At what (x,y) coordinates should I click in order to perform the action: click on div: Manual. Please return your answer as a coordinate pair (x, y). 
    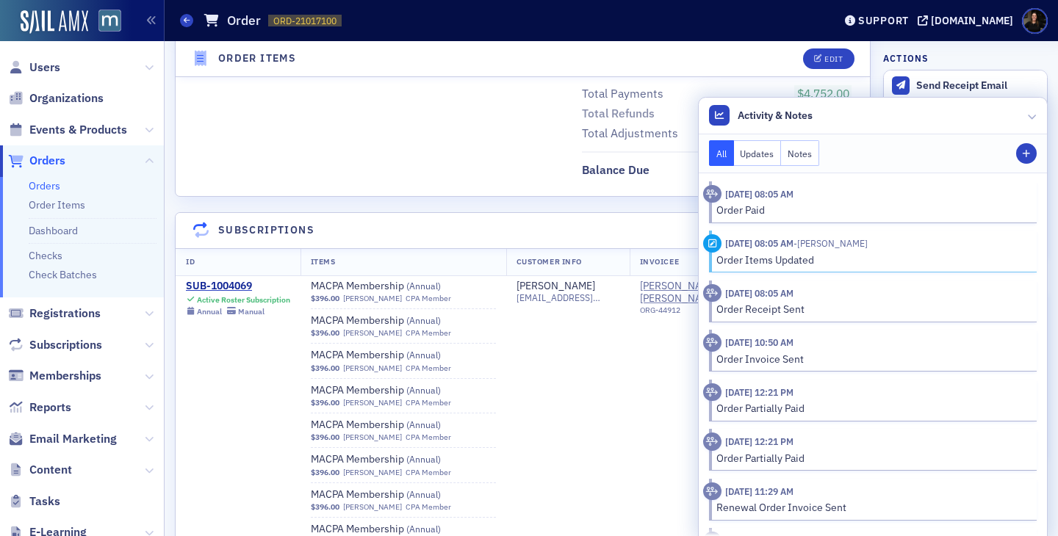
    Looking at the image, I should click on (251, 312).